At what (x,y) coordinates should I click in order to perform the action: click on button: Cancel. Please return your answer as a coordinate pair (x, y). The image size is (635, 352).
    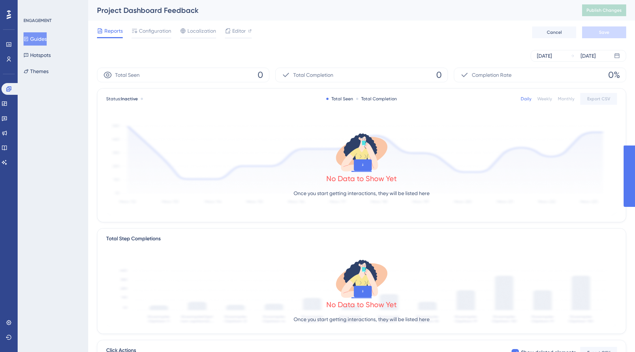
    Looking at the image, I should click on (554, 32).